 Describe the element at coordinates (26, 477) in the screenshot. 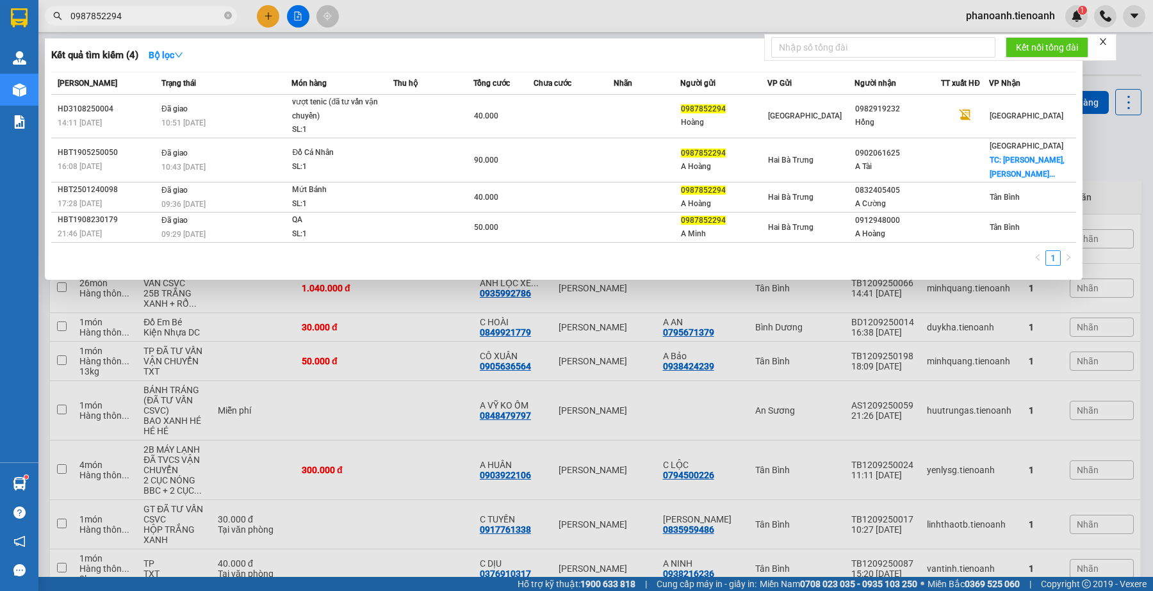

I see `sup: 1` at that location.